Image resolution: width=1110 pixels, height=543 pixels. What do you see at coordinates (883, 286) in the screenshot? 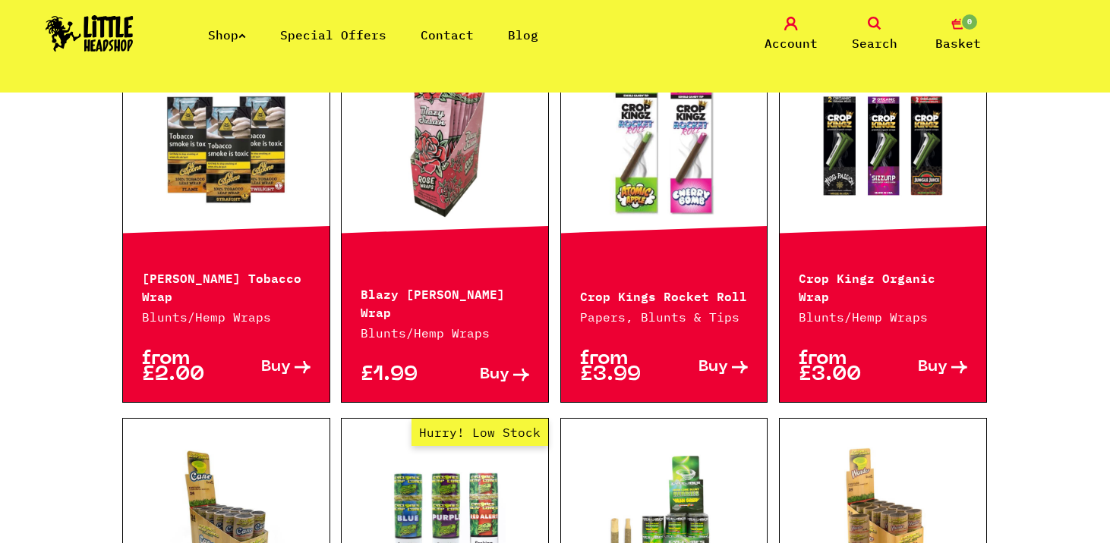
I see `p: Crop Kingz Organic Wrap` at bounding box center [883, 286].